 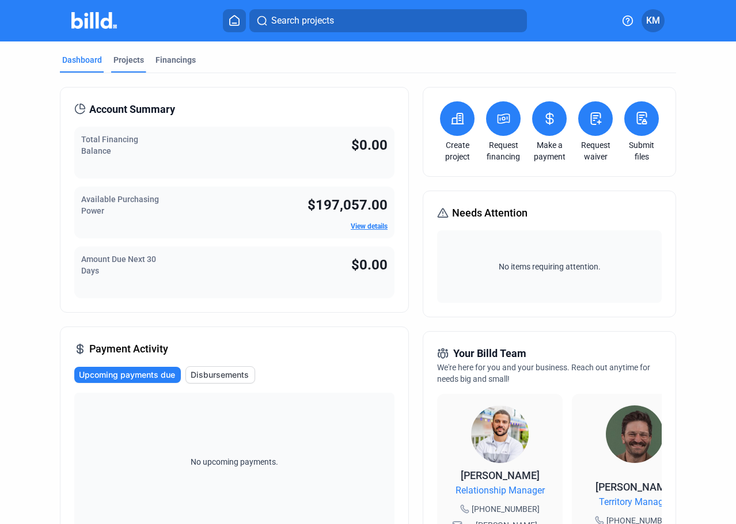 What do you see at coordinates (388, 21) in the screenshot?
I see `button: Search projects` at bounding box center [388, 21].